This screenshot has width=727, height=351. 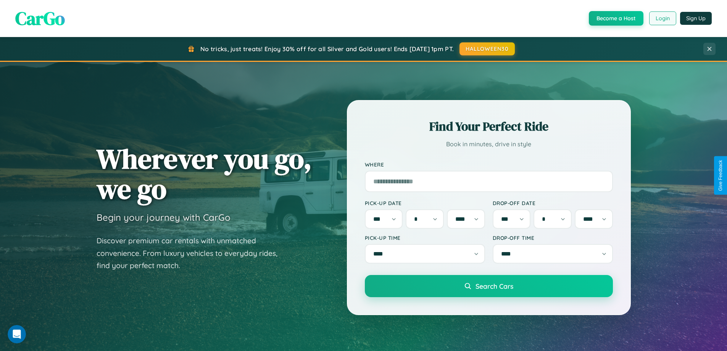 What do you see at coordinates (489, 144) in the screenshot?
I see `p: Book in minutes, drive in style` at bounding box center [489, 144].